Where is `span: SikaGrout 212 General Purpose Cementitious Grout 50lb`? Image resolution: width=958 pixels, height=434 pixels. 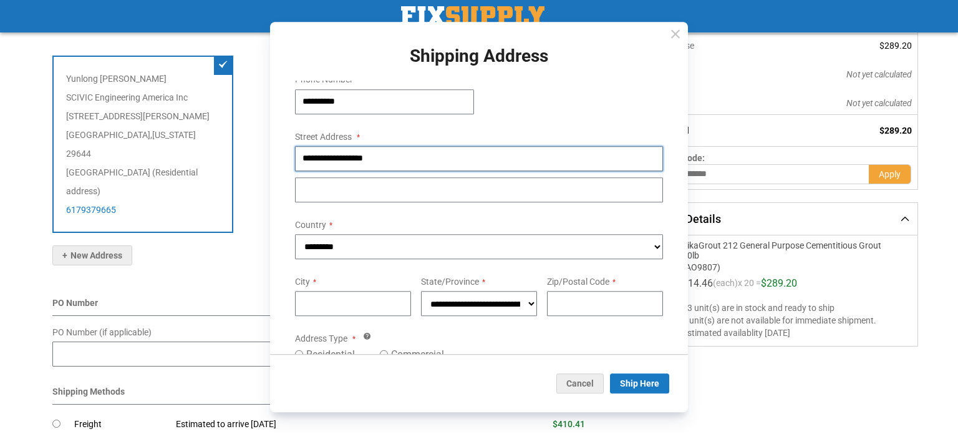
span: SikaGrout 212 General Purpose Cementitious Grout 50lb is located at coordinates (787, 250).